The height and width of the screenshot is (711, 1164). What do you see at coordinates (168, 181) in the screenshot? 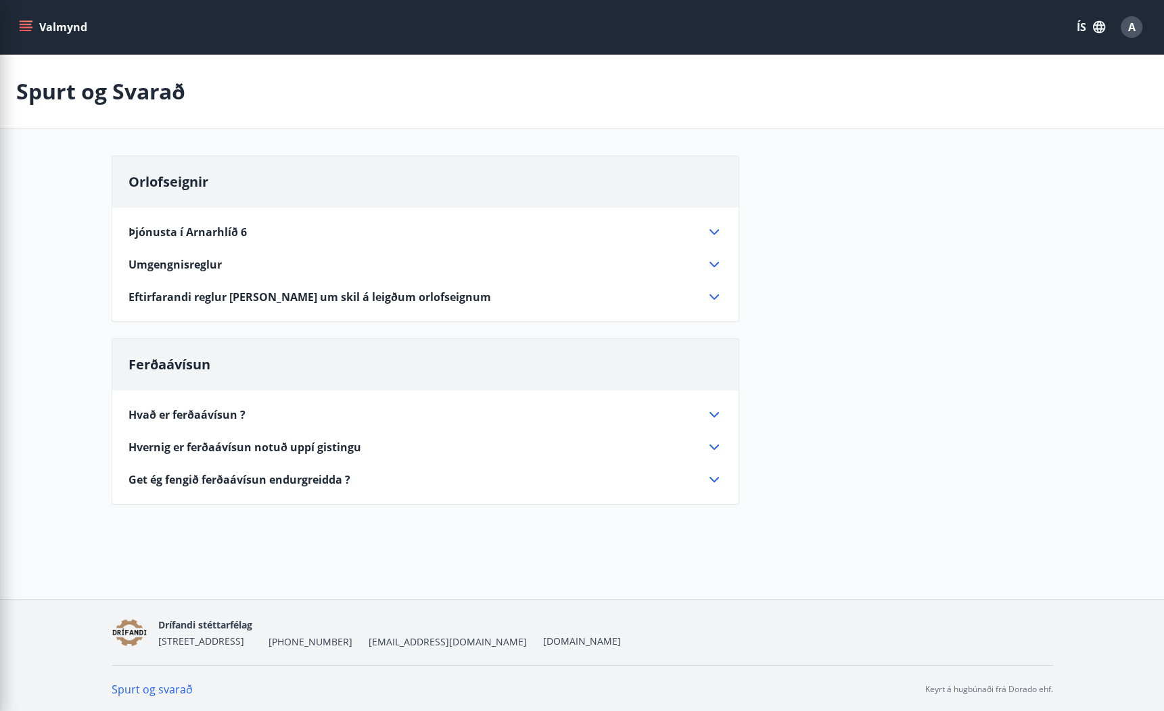
I see `span: Orlofseignir` at bounding box center [168, 181].